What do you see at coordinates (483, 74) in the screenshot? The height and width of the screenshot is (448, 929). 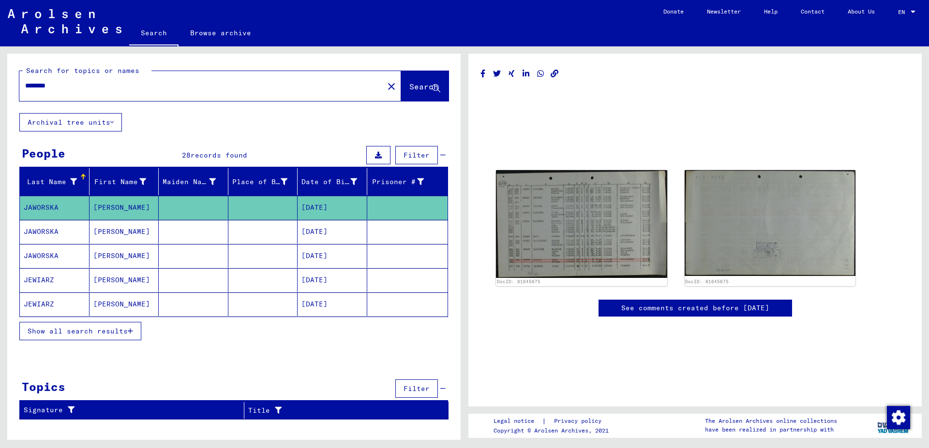 I see `button: Share on Facebook` at bounding box center [483, 74].